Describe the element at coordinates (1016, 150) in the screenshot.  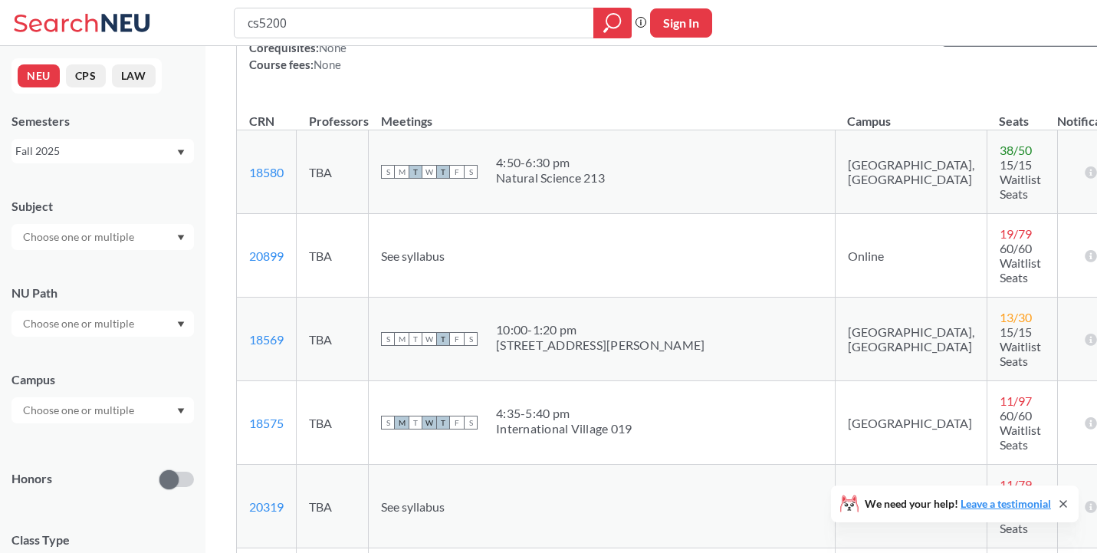
I see `span: 38 / 50` at that location.